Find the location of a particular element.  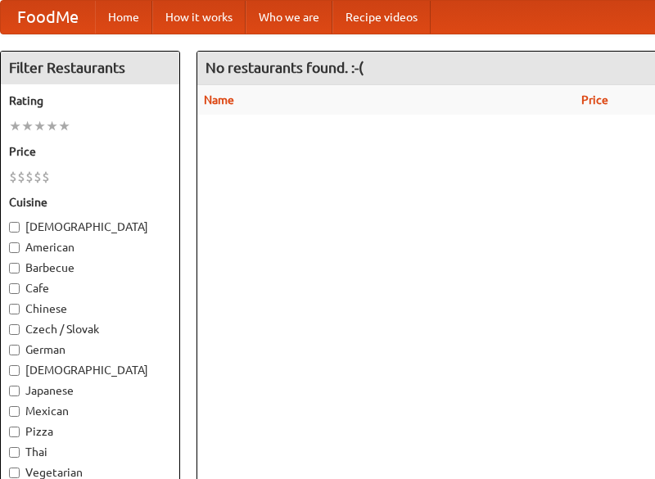

label: Cafe is located at coordinates (90, 288).